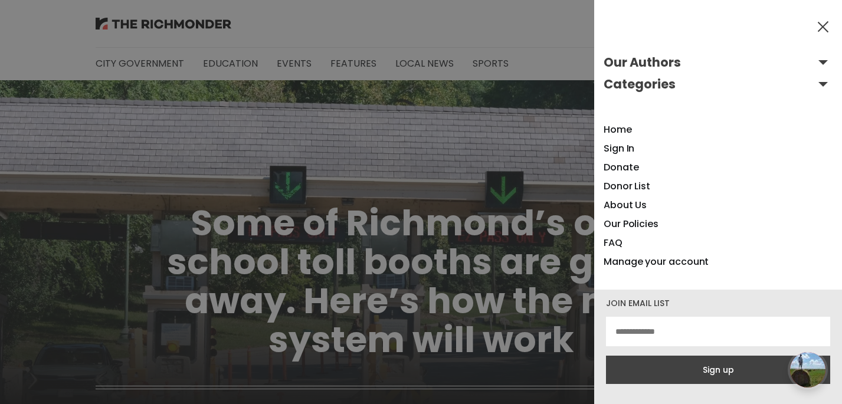 This screenshot has height=404, width=842. I want to click on div: Join email list, so click(718, 303).